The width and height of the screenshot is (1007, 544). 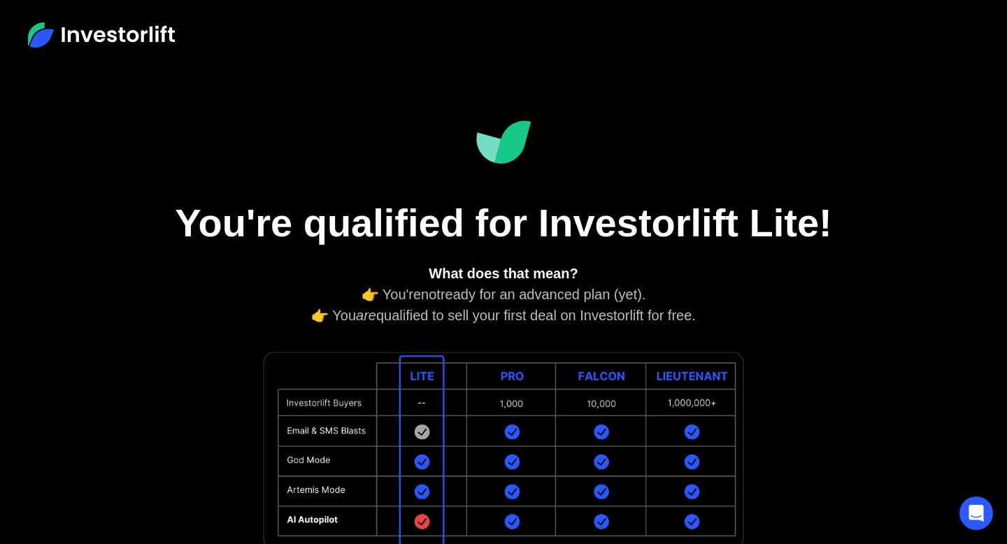 I want to click on div: Open Intercom Messenger, so click(x=976, y=513).